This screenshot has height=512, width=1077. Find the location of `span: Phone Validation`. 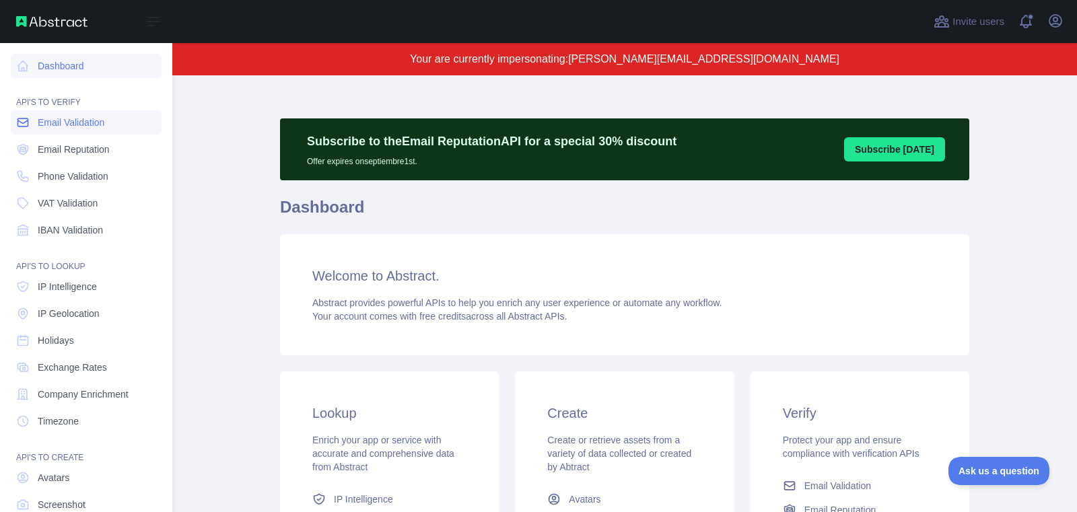

span: Phone Validation is located at coordinates (73, 176).